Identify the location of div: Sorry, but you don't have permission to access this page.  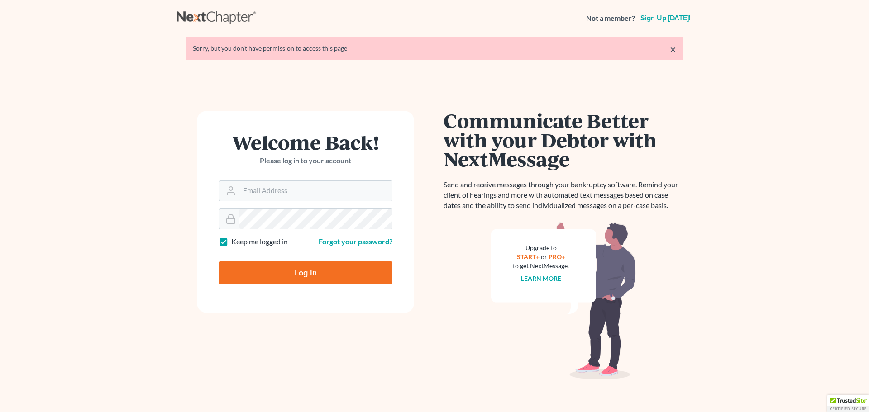
(435, 48).